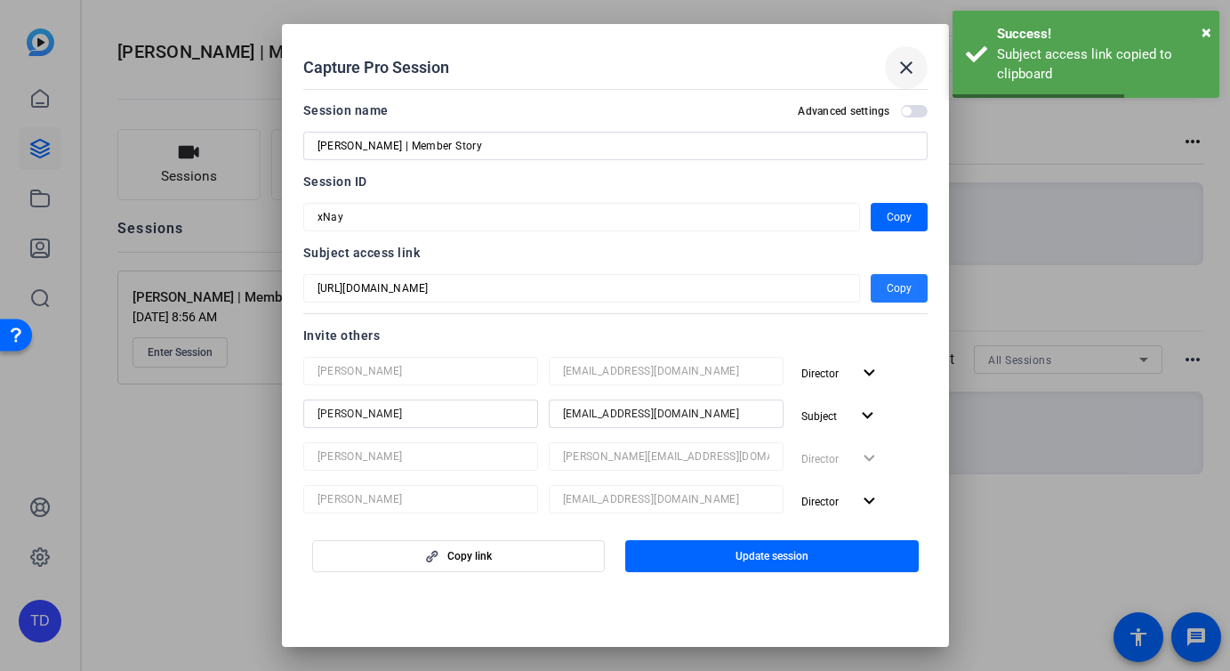 This screenshot has height=671, width=1230. Describe the element at coordinates (615, 68) in the screenshot. I see `div: Capture Pro Session` at that location.